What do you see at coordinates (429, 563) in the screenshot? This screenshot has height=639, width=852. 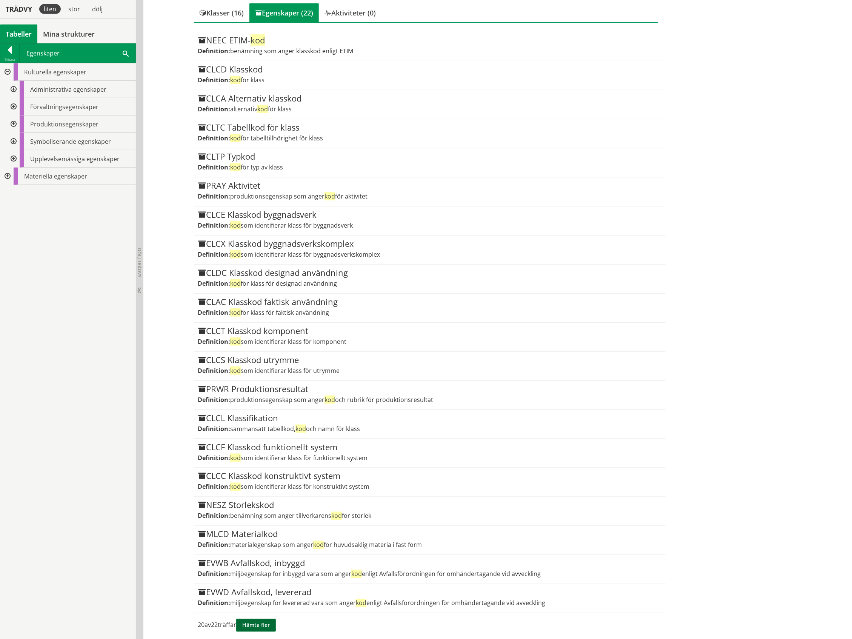 I see `div: EVWB Avfallskod, inbyggd` at bounding box center [429, 563].